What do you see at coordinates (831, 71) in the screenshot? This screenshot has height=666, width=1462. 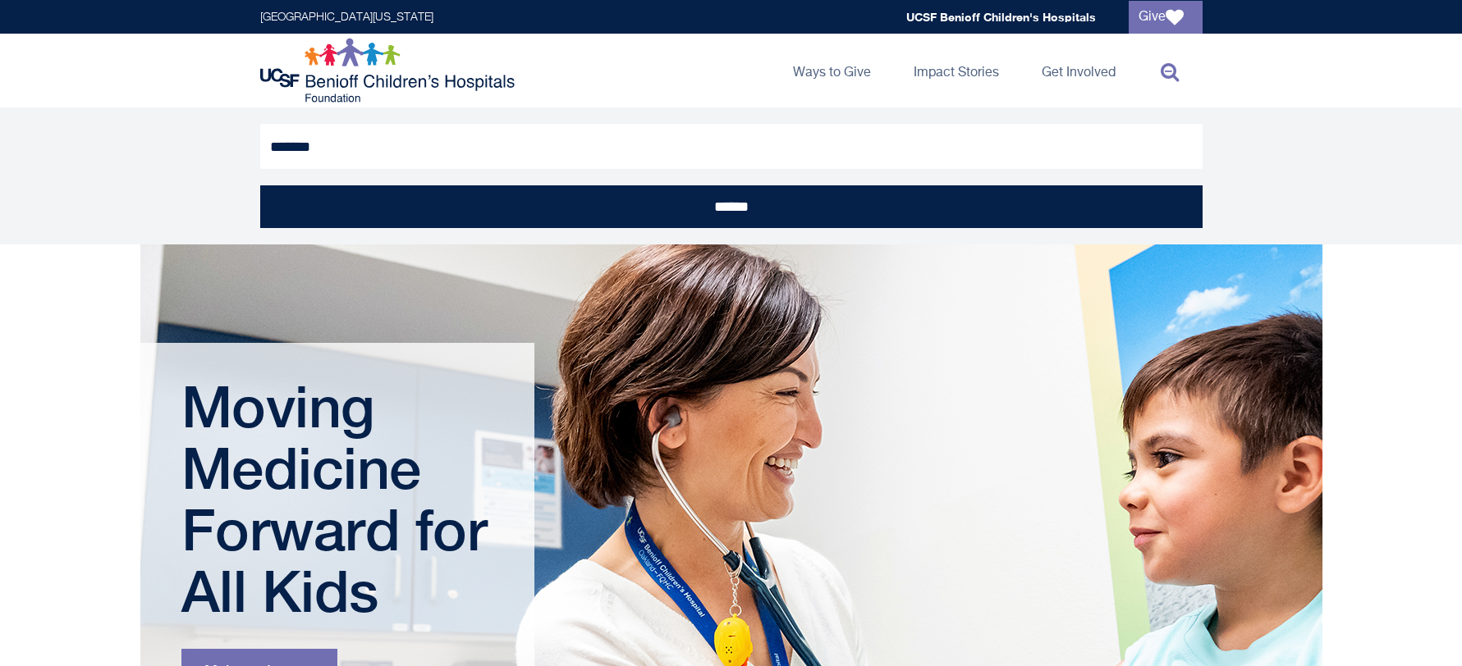 I see `a: Ways to Give` at bounding box center [831, 71].